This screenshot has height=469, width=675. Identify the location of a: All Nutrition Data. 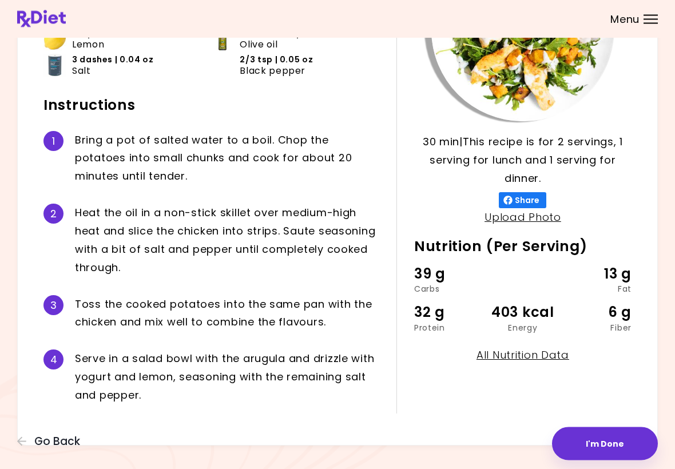
(523, 355).